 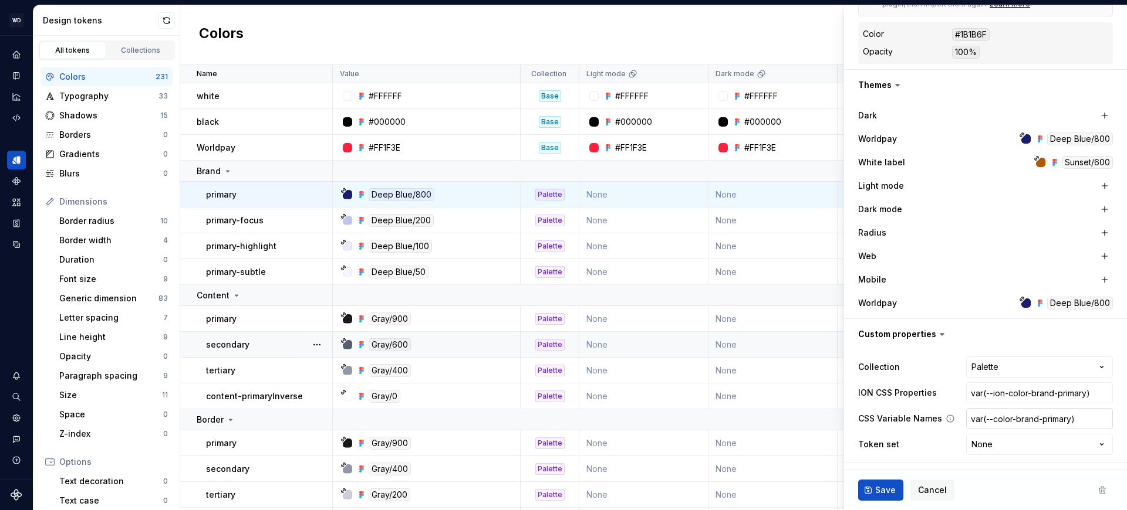 I want to click on p: secondary, so click(x=228, y=345).